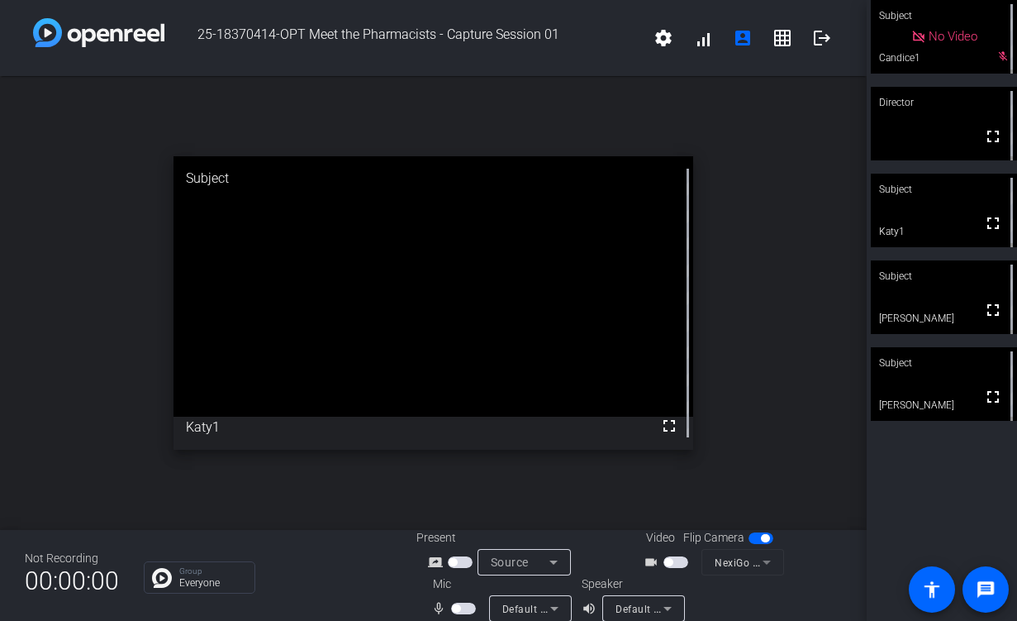 This screenshot has width=1017, height=621. What do you see at coordinates (714, 537) in the screenshot?
I see `span: Flip Camera` at bounding box center [714, 537].